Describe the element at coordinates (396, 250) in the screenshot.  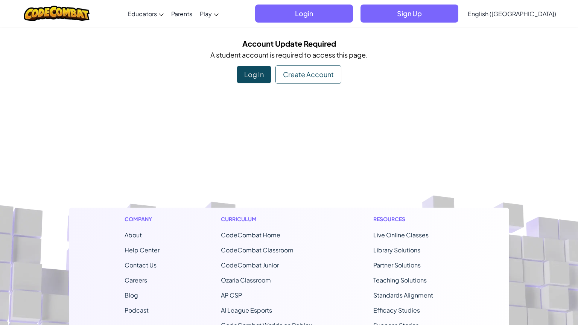
I see `a: Library Solutions` at that location.